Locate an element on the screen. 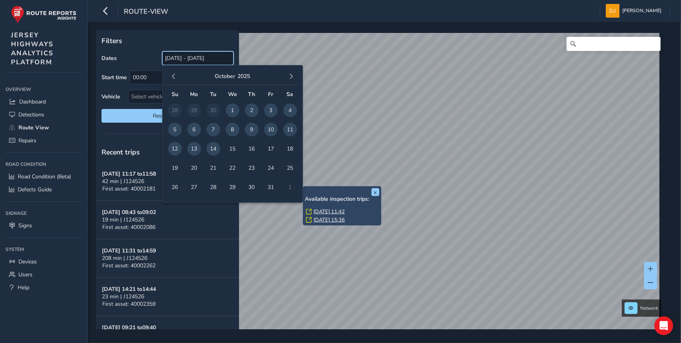 The width and height of the screenshot is (681, 343). span: 14 is located at coordinates (213, 148).